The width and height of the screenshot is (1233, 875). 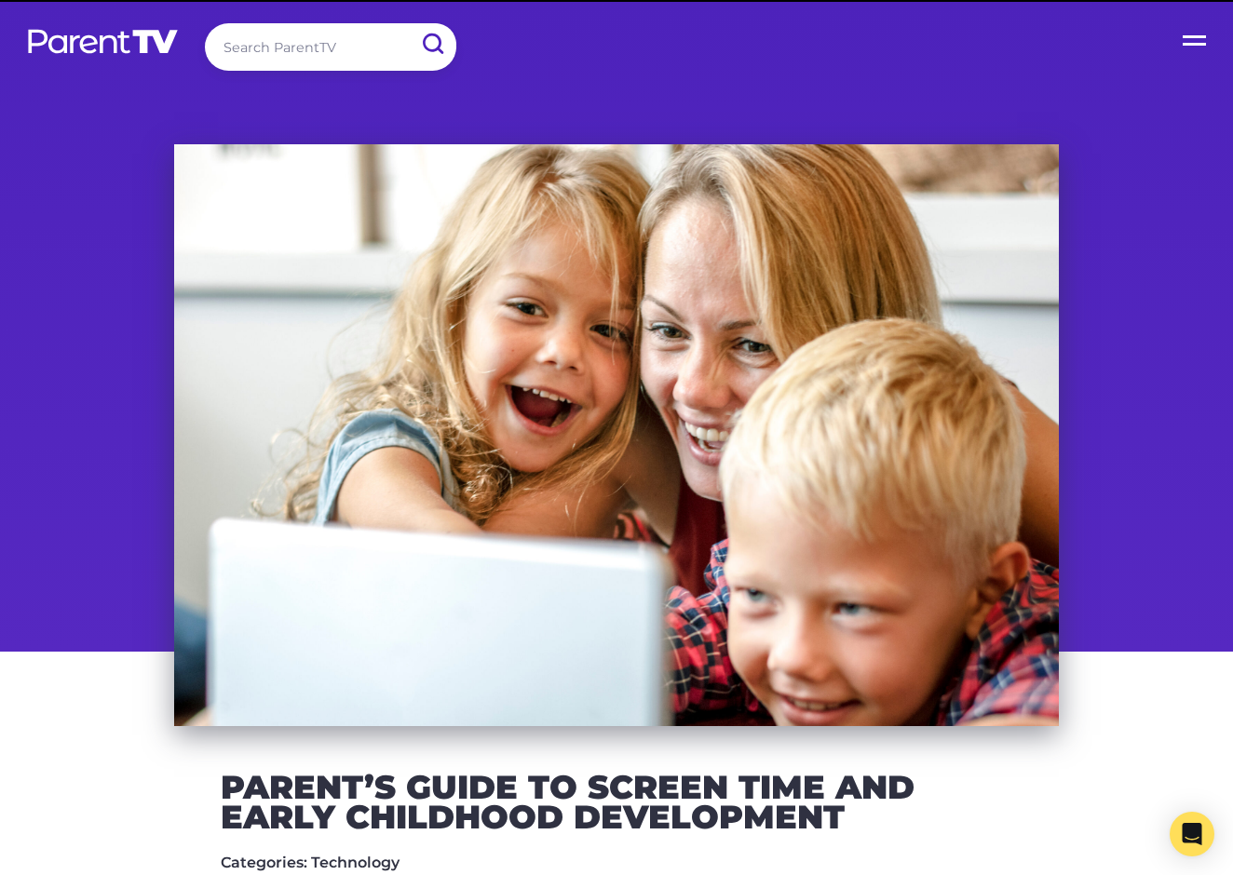 I want to click on h5: Categories: Technology, so click(x=616, y=862).